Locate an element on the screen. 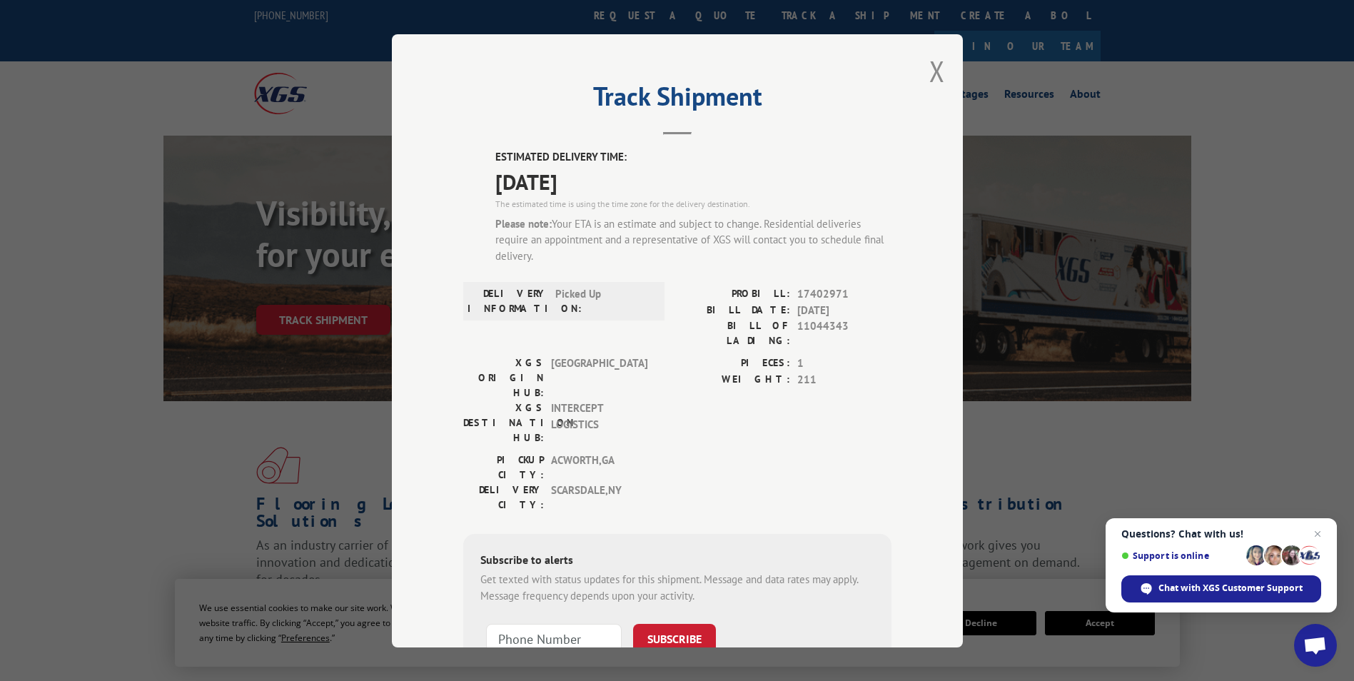  span: 211 is located at coordinates (844, 379).